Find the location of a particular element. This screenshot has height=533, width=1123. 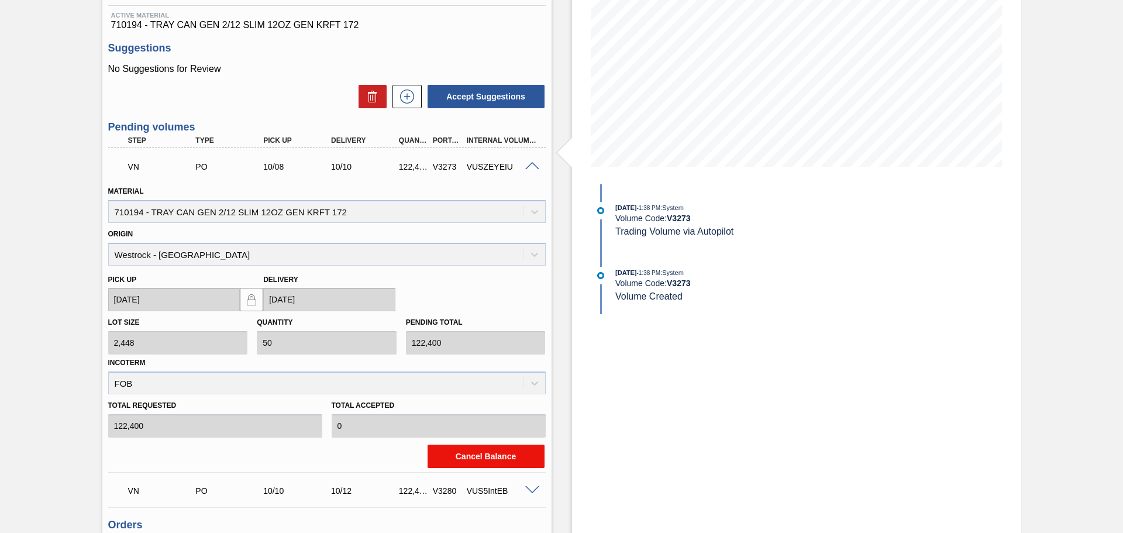

span: Volume Created is located at coordinates (649, 296).